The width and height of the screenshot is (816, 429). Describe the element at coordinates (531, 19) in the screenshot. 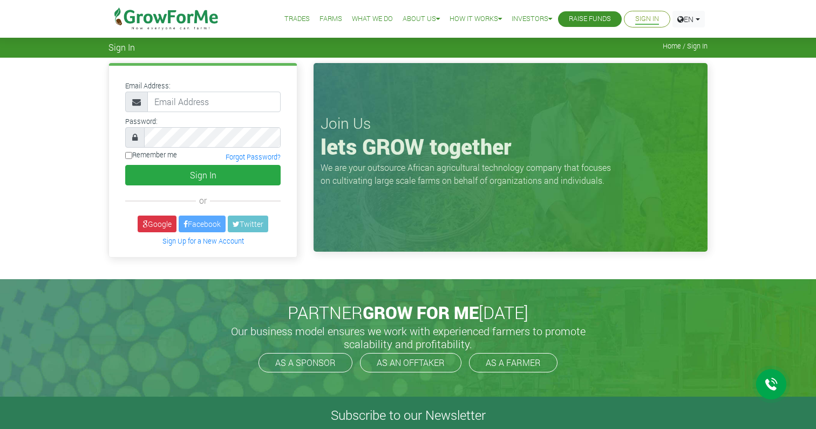

I see `a: Investors` at that location.